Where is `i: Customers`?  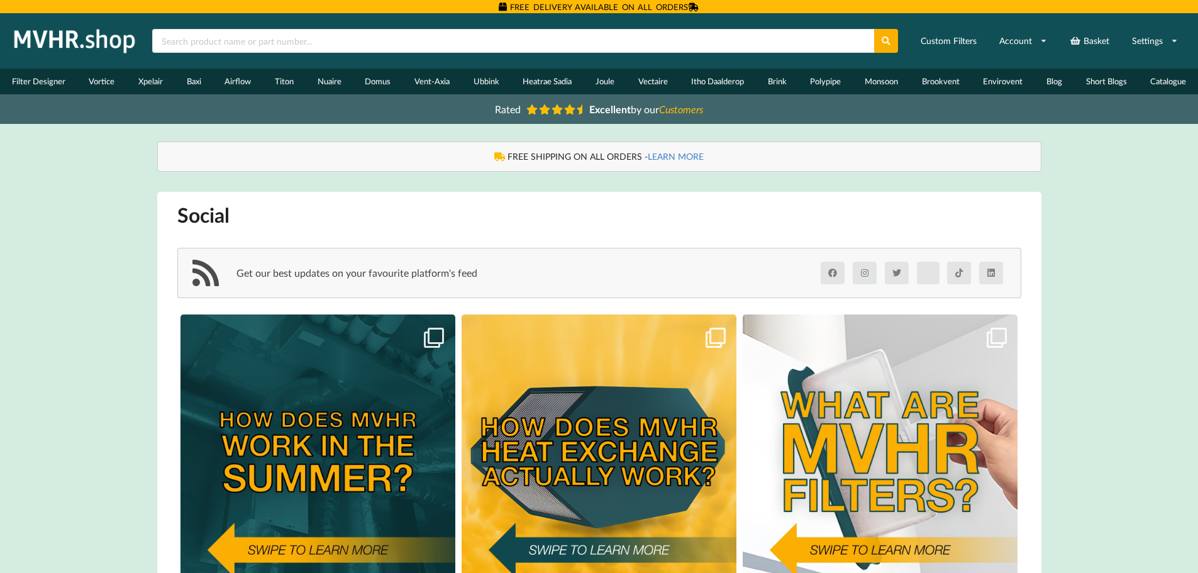 i: Customers is located at coordinates (681, 109).